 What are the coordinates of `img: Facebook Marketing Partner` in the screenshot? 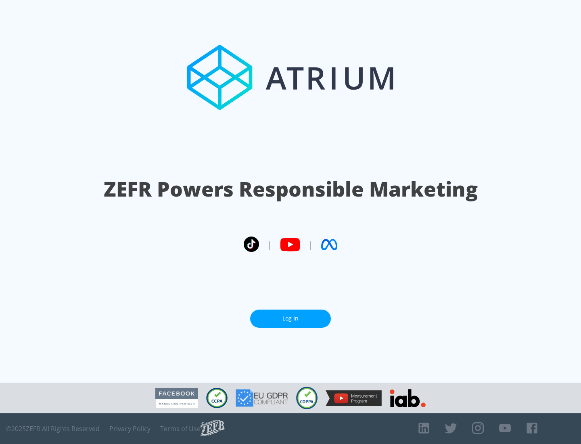 It's located at (177, 398).